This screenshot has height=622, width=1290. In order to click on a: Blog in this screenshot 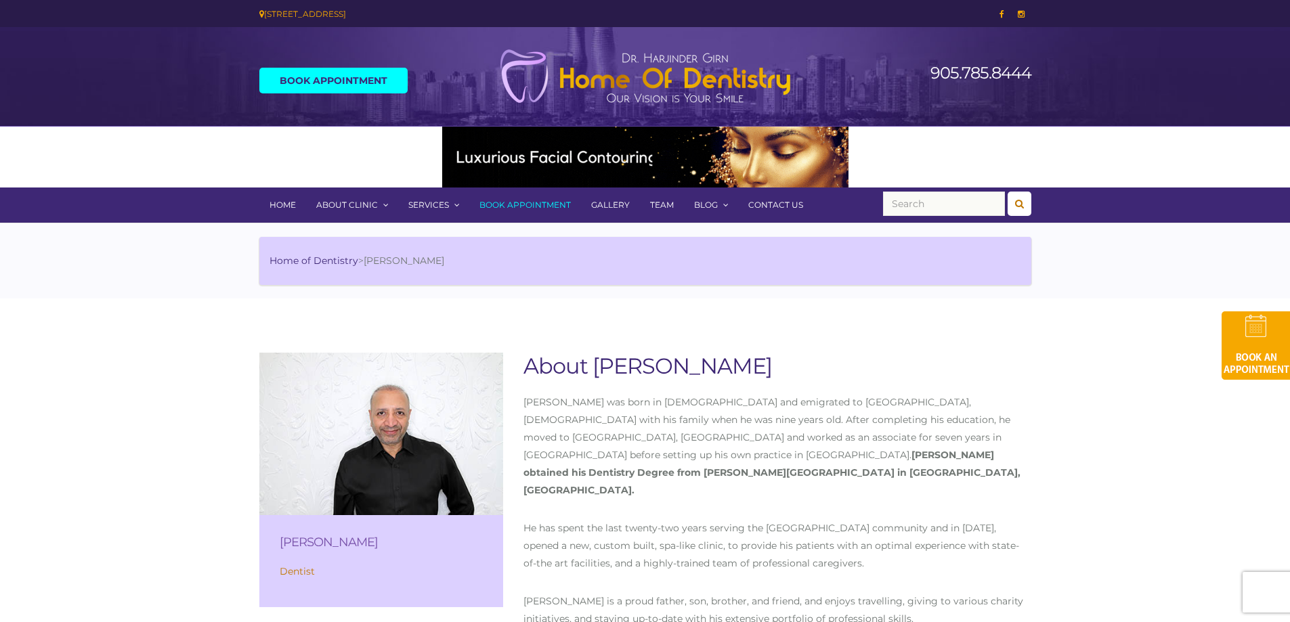, I will do `click(711, 205)`.